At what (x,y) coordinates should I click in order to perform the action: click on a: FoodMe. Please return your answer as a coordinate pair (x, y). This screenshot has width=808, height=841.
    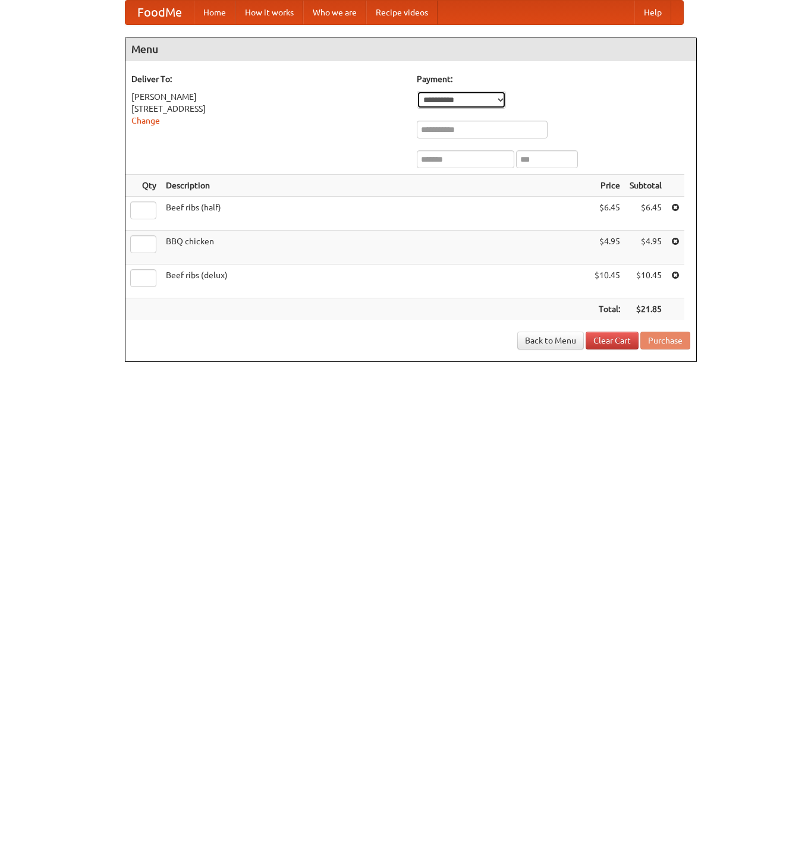
    Looking at the image, I should click on (159, 12).